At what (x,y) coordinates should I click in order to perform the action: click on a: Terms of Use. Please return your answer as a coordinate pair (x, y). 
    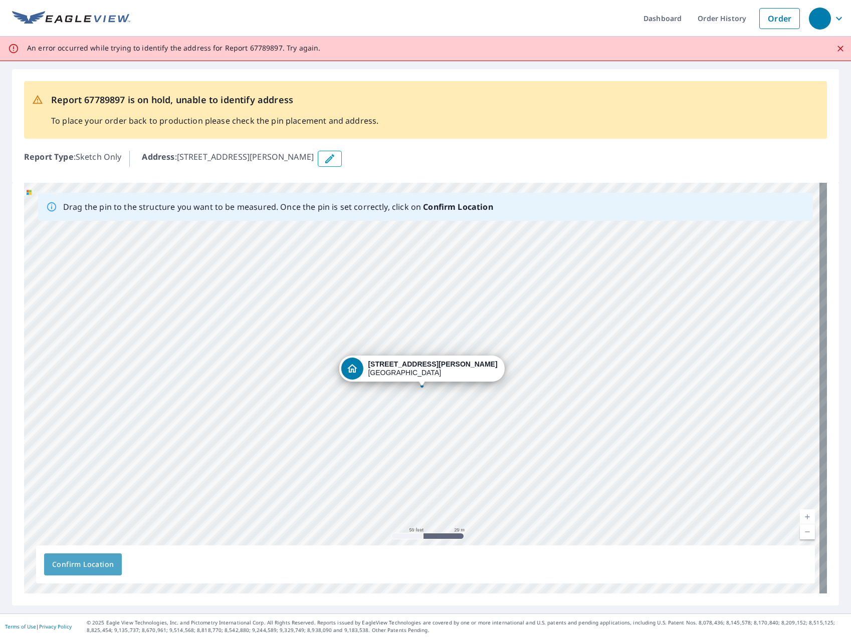
    Looking at the image, I should click on (21, 627).